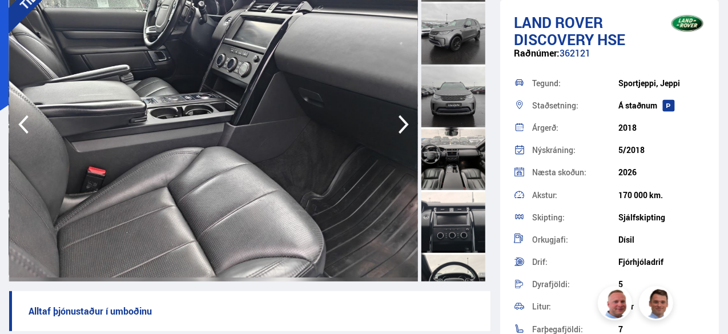 The width and height of the screenshot is (728, 334). I want to click on div: 5/2018, so click(662, 150).